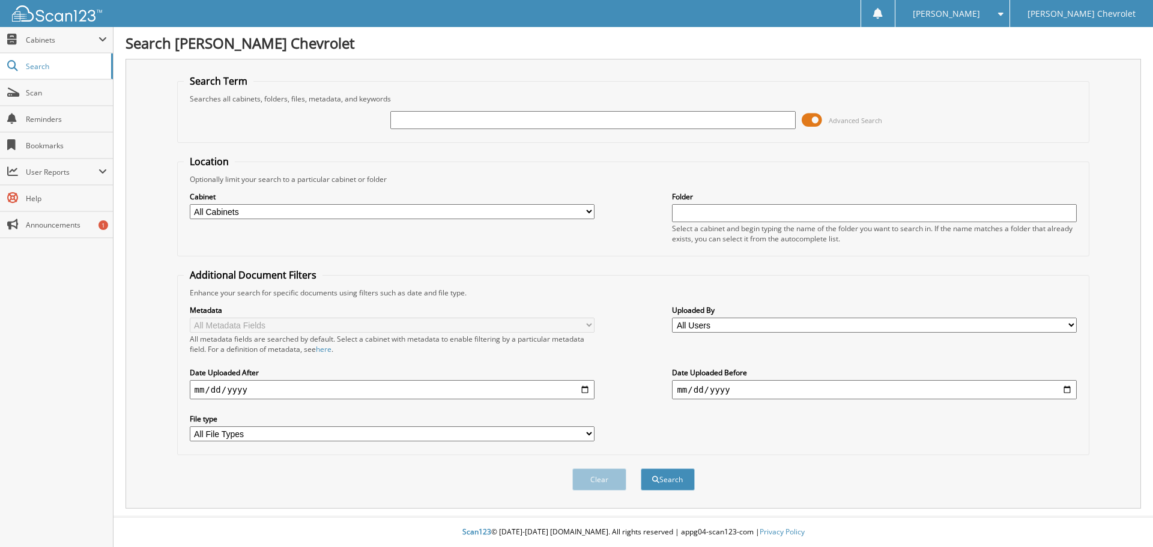 This screenshot has width=1153, height=547. Describe the element at coordinates (874, 390) in the screenshot. I see `input: end` at that location.